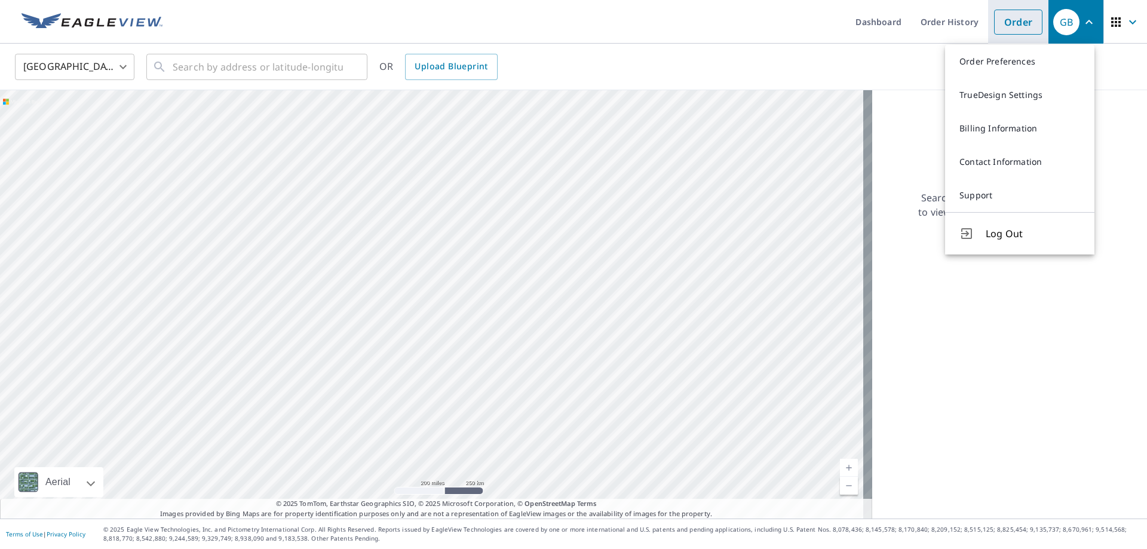 Image resolution: width=1147 pixels, height=549 pixels. Describe the element at coordinates (451, 66) in the screenshot. I see `span: Upload Blueprint` at that location.